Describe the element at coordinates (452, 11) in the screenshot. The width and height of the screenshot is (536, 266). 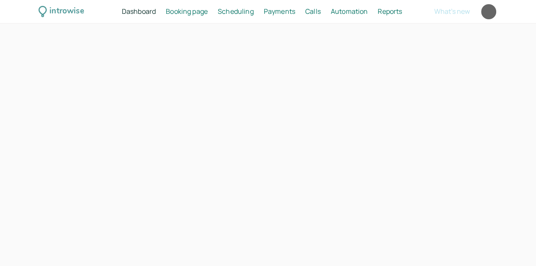
I see `button: What's new` at that location.